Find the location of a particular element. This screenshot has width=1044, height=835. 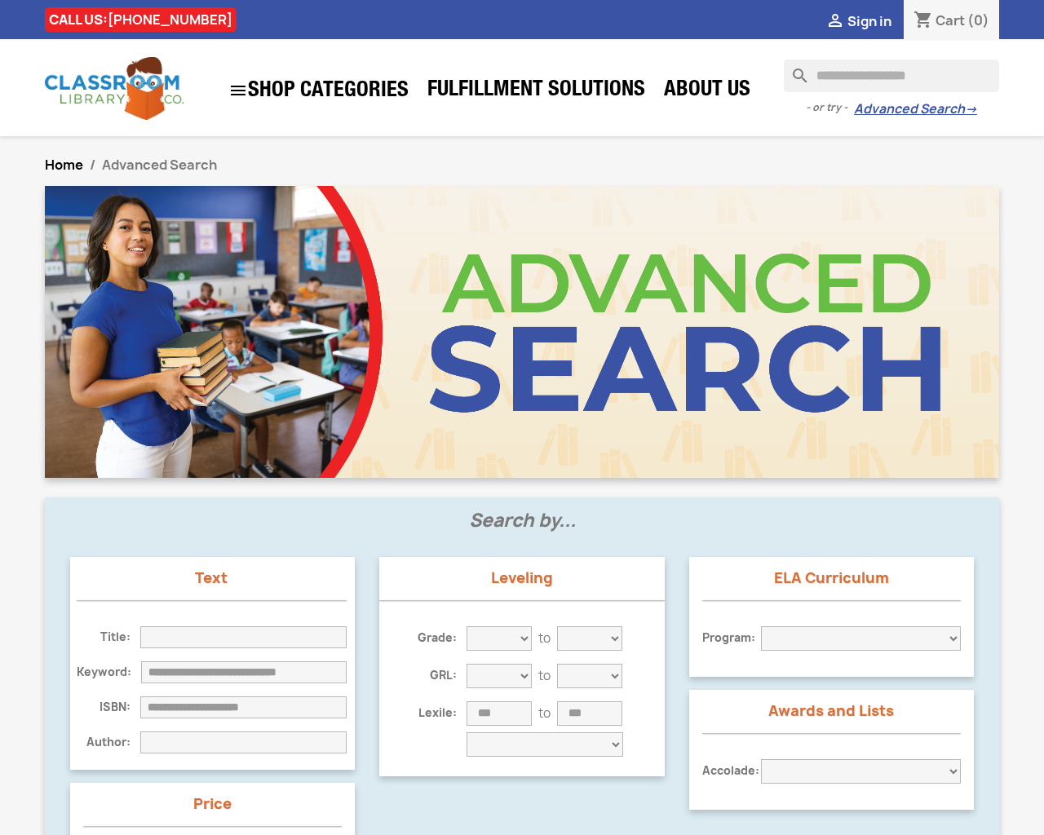

span: Advanced Search is located at coordinates (159, 165).